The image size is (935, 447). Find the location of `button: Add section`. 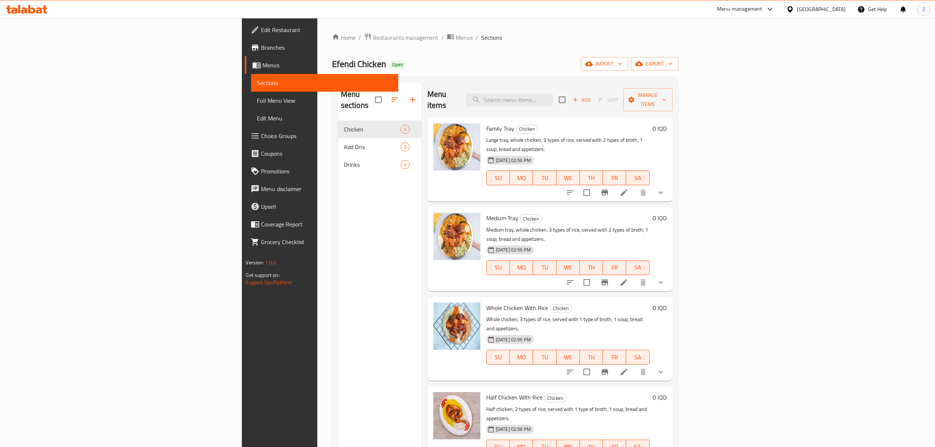

button: Add section is located at coordinates (412, 100).